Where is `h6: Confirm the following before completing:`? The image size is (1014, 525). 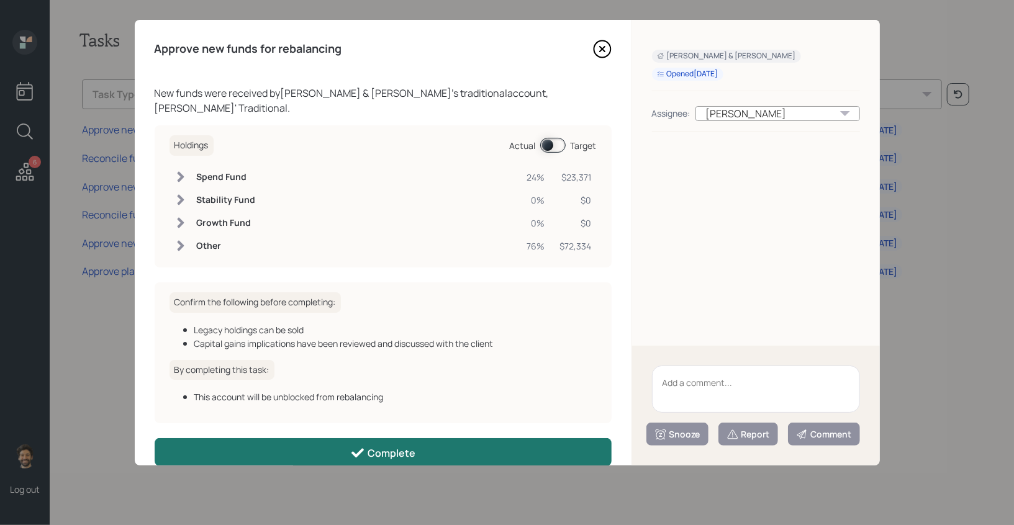 h6: Confirm the following before completing: is located at coordinates (255, 302).